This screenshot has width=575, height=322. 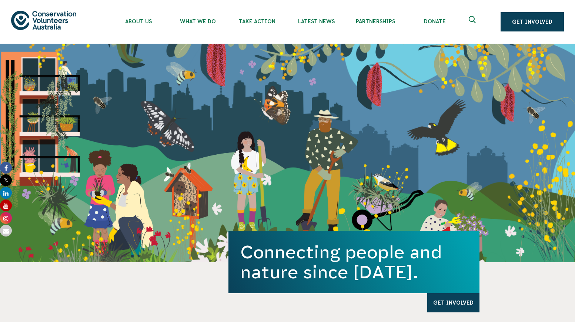 I want to click on span: Partnerships, so click(x=375, y=21).